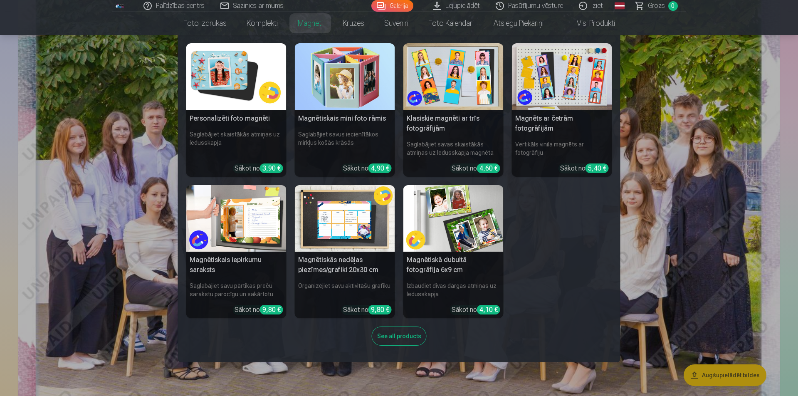  I want to click on h5: Magnētiskā dubultā fotogrāfija 6x9 cm, so click(453, 265).